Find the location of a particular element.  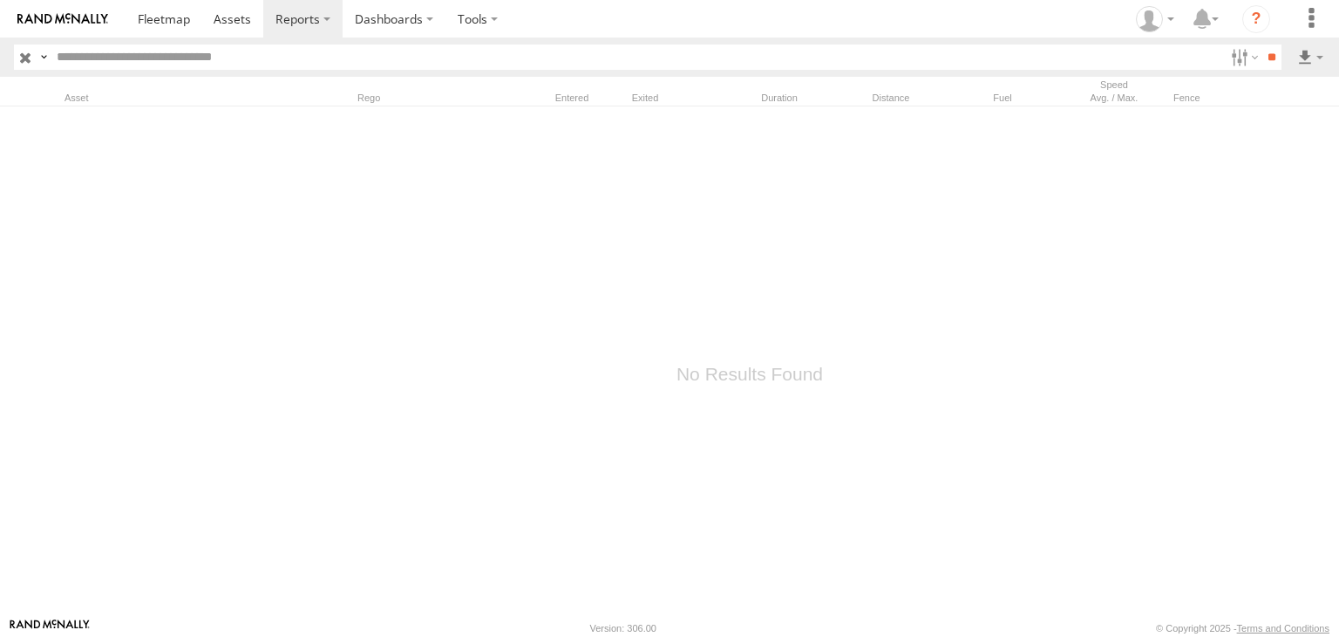

div: Rego is located at coordinates (445, 98).